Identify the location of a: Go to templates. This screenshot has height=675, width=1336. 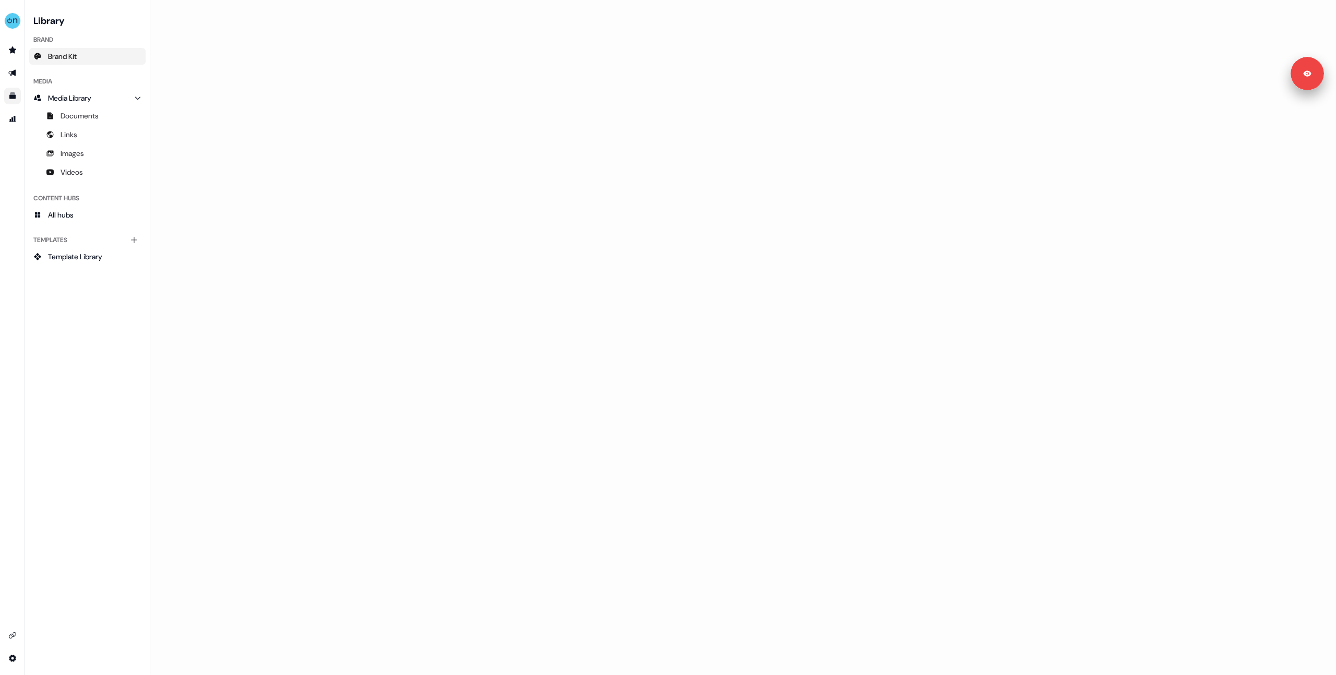
(13, 96).